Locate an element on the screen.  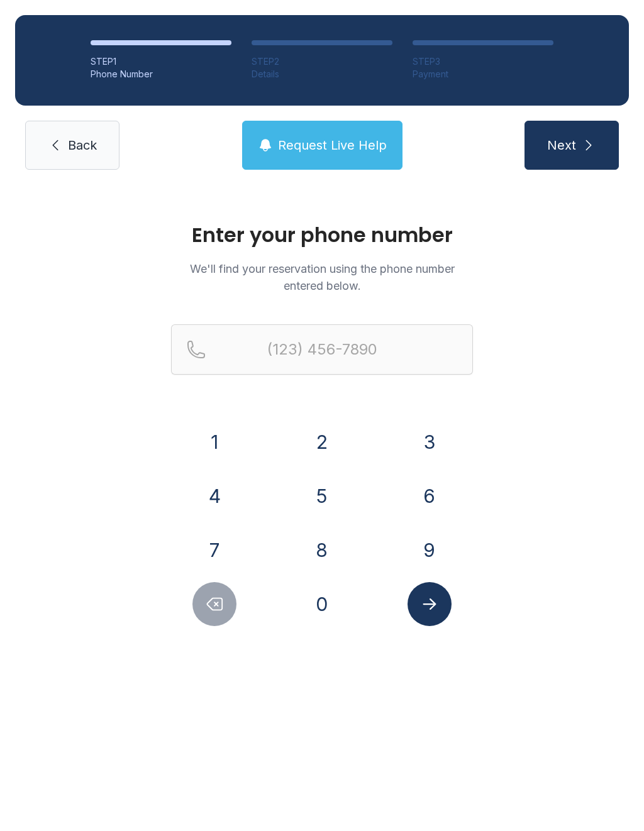
button: 1 is located at coordinates (214, 442).